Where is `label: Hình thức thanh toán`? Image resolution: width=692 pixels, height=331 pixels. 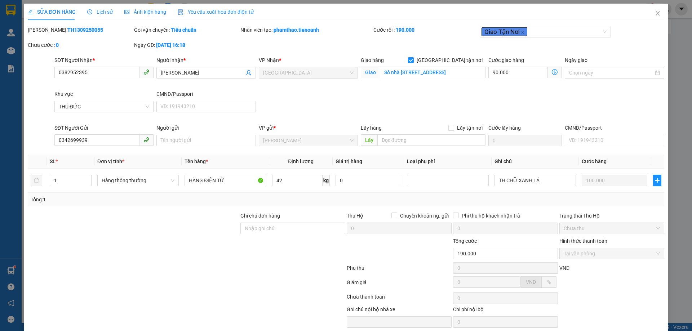 label: Hình thức thanh toán is located at coordinates (583, 241).